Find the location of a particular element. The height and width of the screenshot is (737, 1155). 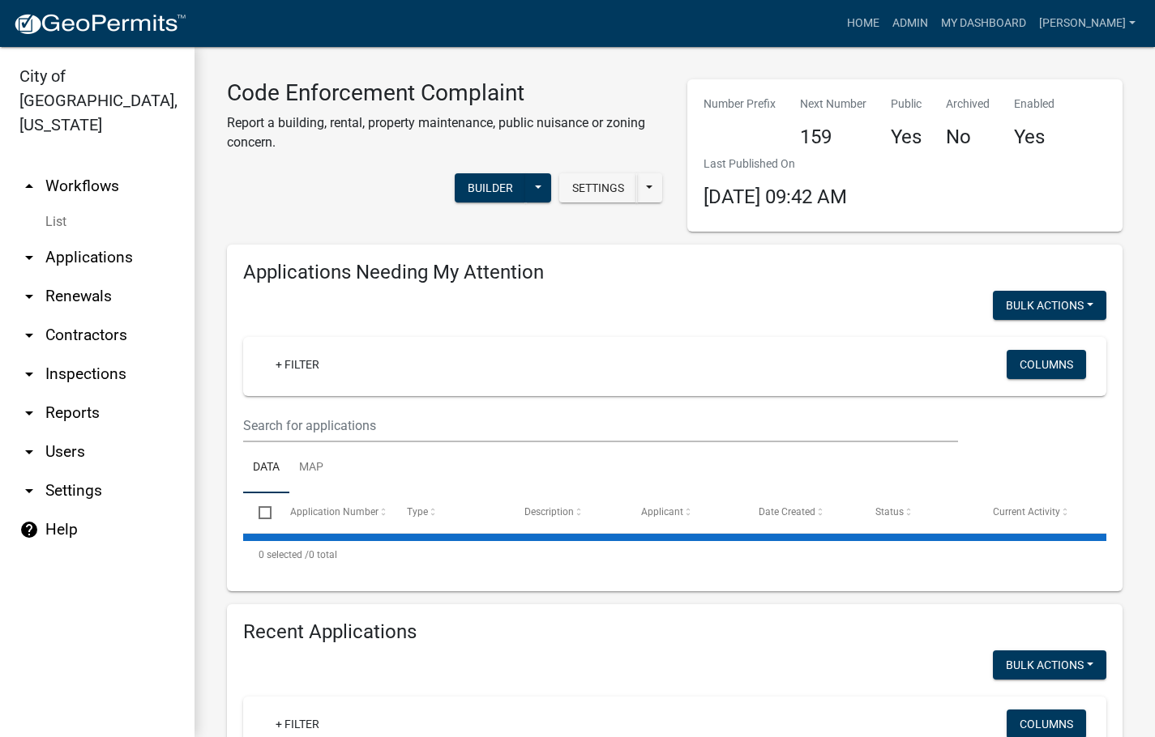

datatable-header-cell: Current Activity is located at coordinates (1035, 513).